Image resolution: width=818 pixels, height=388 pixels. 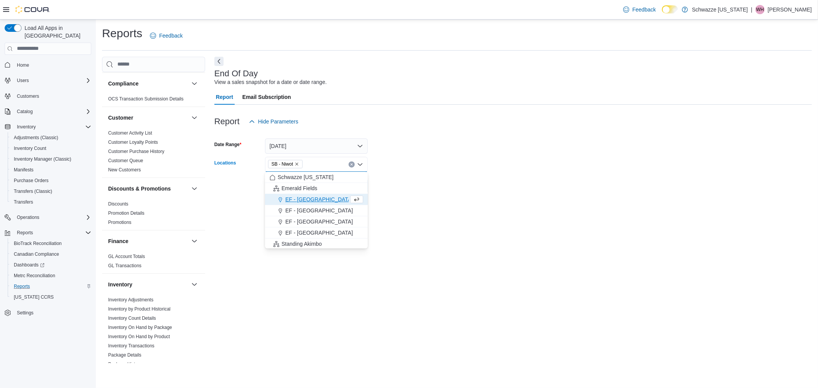 I want to click on label: Date Range, so click(x=228, y=145).